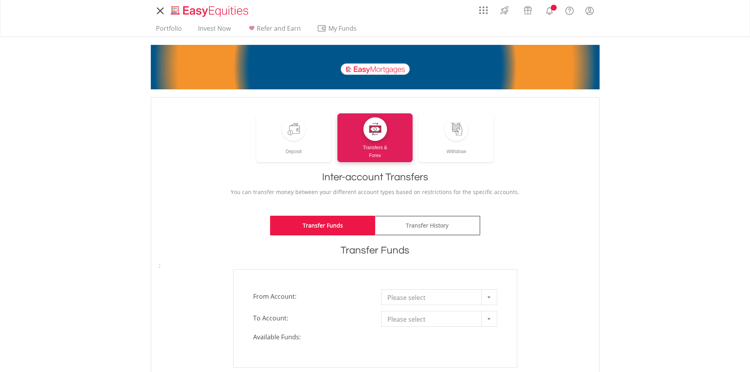  Describe the element at coordinates (311, 337) in the screenshot. I see `span: Available Funds:` at that location.